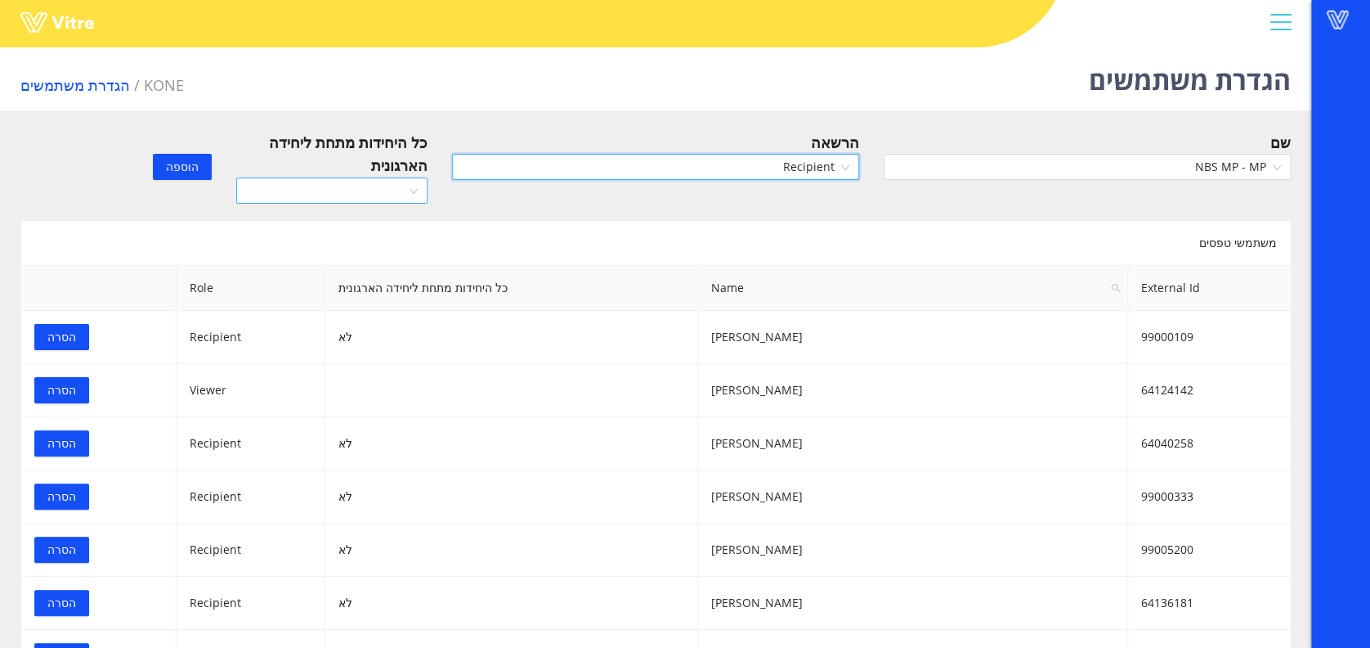 This screenshot has height=648, width=1370. Describe the element at coordinates (208, 389) in the screenshot. I see `span: Viewer` at that location.